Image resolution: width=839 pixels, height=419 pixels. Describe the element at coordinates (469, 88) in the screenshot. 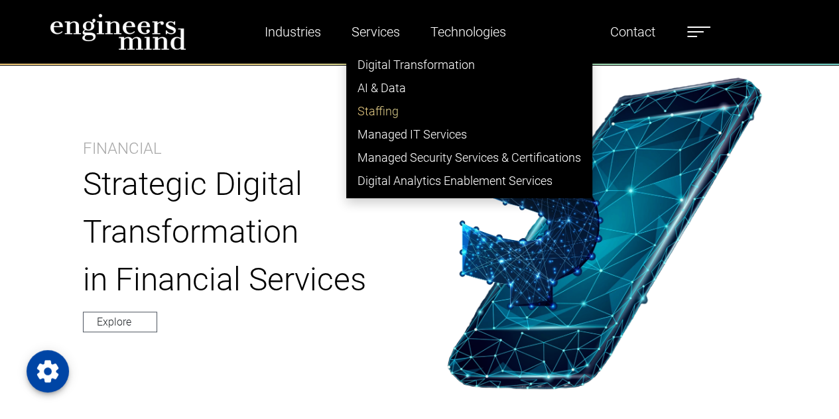

I see `a: AI & Data` at that location.